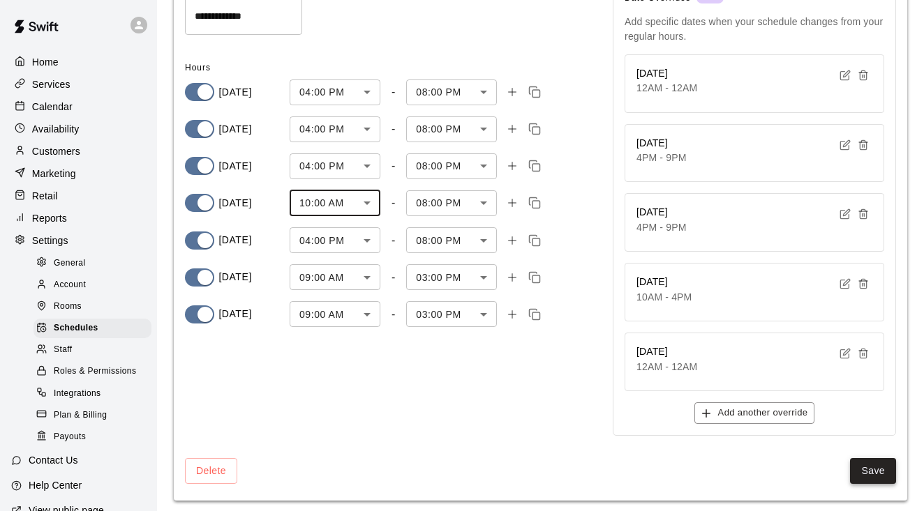 The image size is (924, 511). What do you see at coordinates (95, 285) in the screenshot?
I see `a: Account` at bounding box center [95, 285].